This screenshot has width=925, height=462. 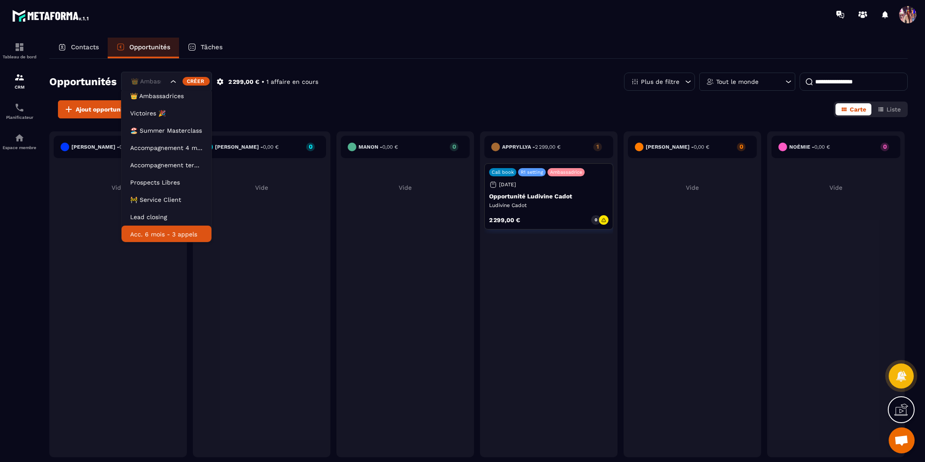 I want to click on img: automations, so click(x=19, y=138).